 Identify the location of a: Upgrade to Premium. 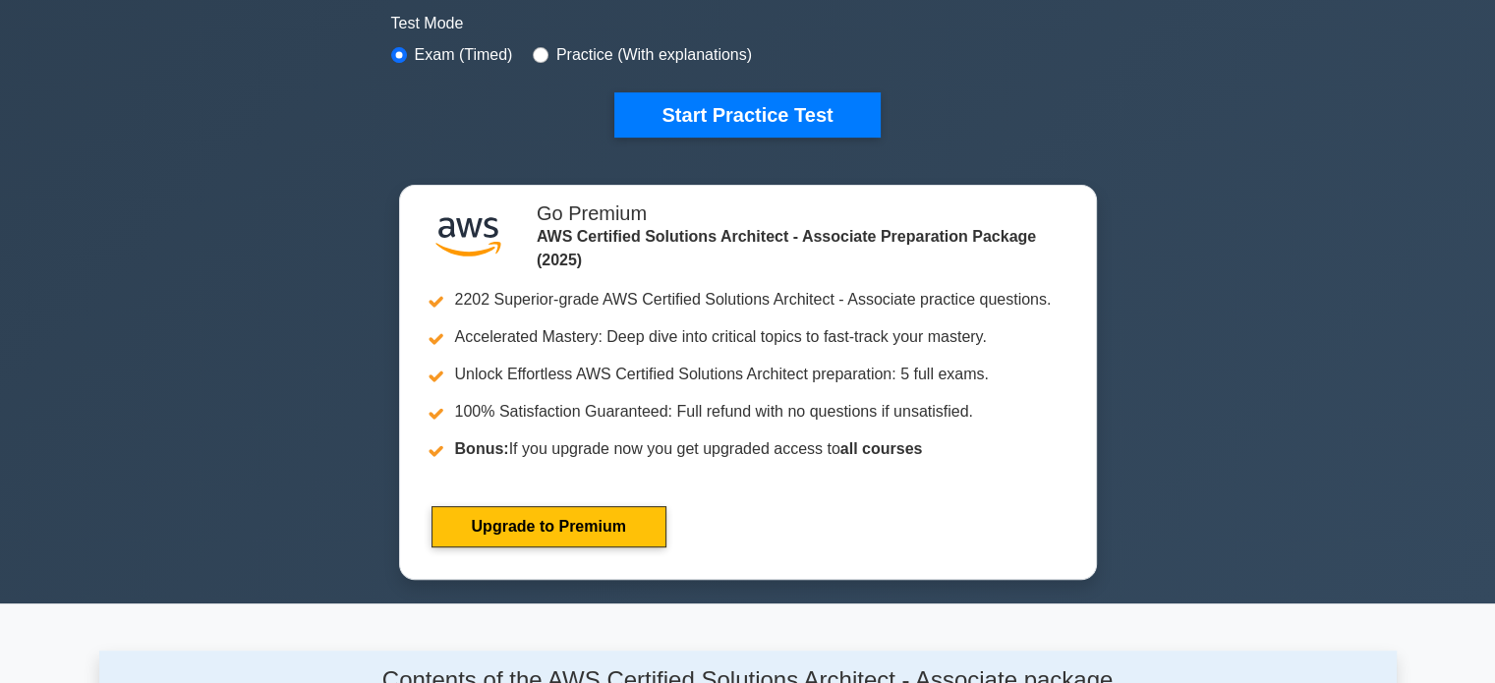
(548, 527).